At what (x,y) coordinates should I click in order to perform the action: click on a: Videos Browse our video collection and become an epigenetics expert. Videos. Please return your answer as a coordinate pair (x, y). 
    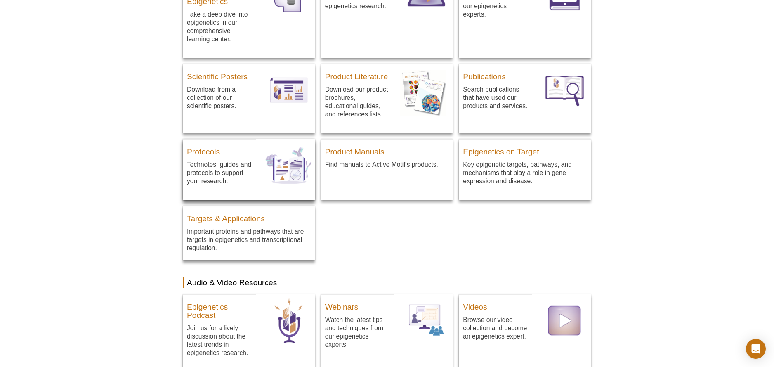
    Looking at the image, I should click on (525, 324).